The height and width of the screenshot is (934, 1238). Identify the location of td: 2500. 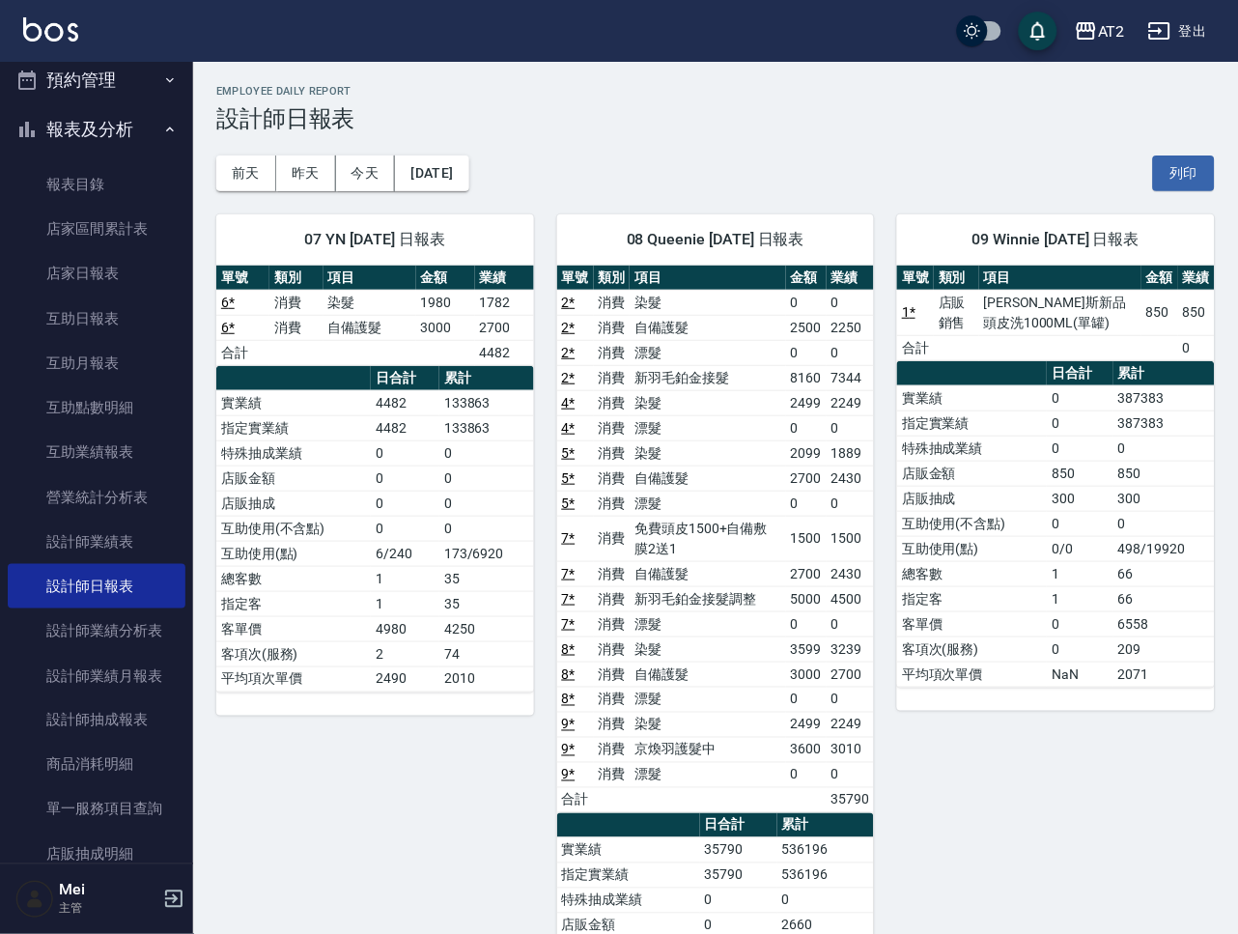
(806, 327).